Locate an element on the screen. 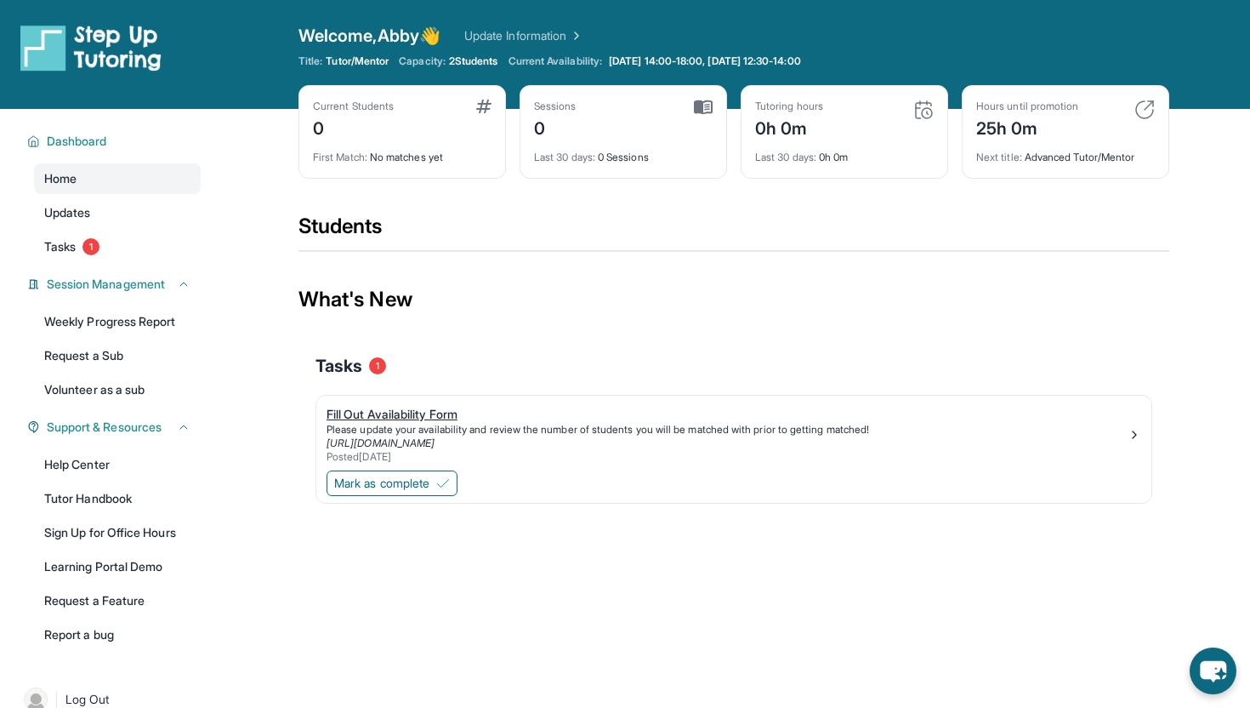 The width and height of the screenshot is (1250, 708). a: Update Information is located at coordinates (524, 36).